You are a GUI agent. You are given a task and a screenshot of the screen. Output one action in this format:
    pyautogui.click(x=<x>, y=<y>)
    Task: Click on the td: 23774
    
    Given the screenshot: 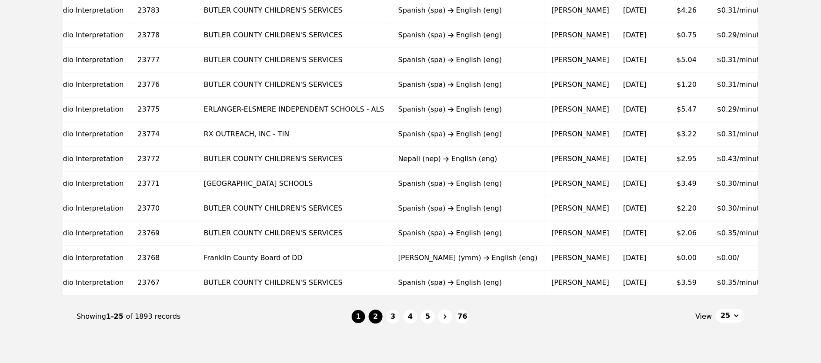 What is the action you would take?
    pyautogui.click(x=164, y=134)
    